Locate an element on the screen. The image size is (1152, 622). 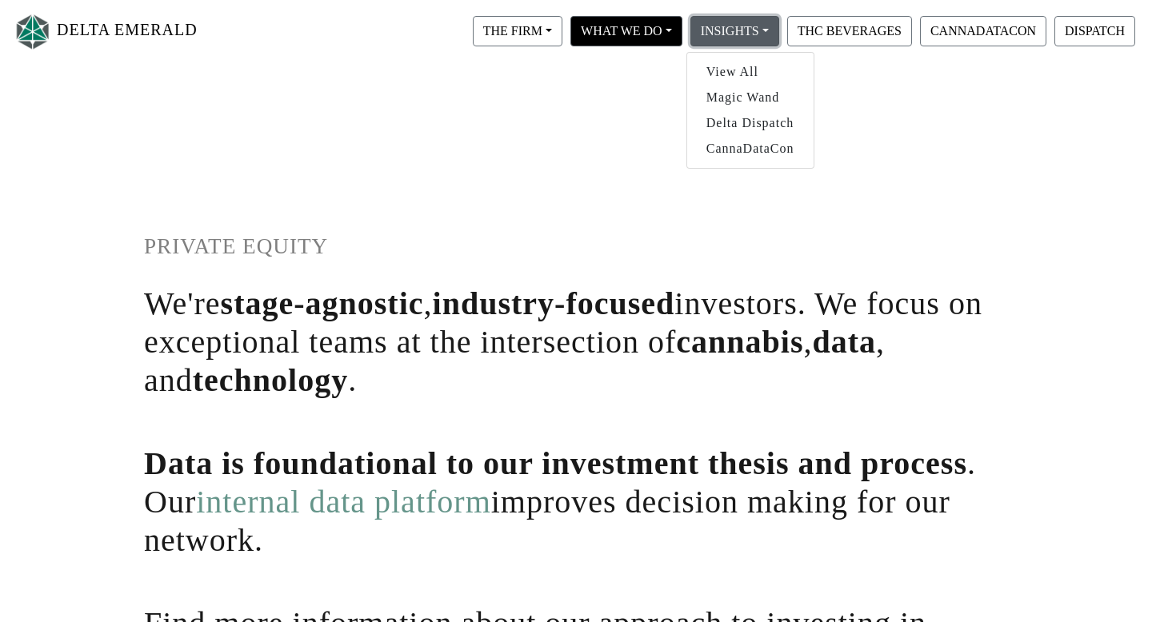
button: CANNADATACON is located at coordinates (983, 31).